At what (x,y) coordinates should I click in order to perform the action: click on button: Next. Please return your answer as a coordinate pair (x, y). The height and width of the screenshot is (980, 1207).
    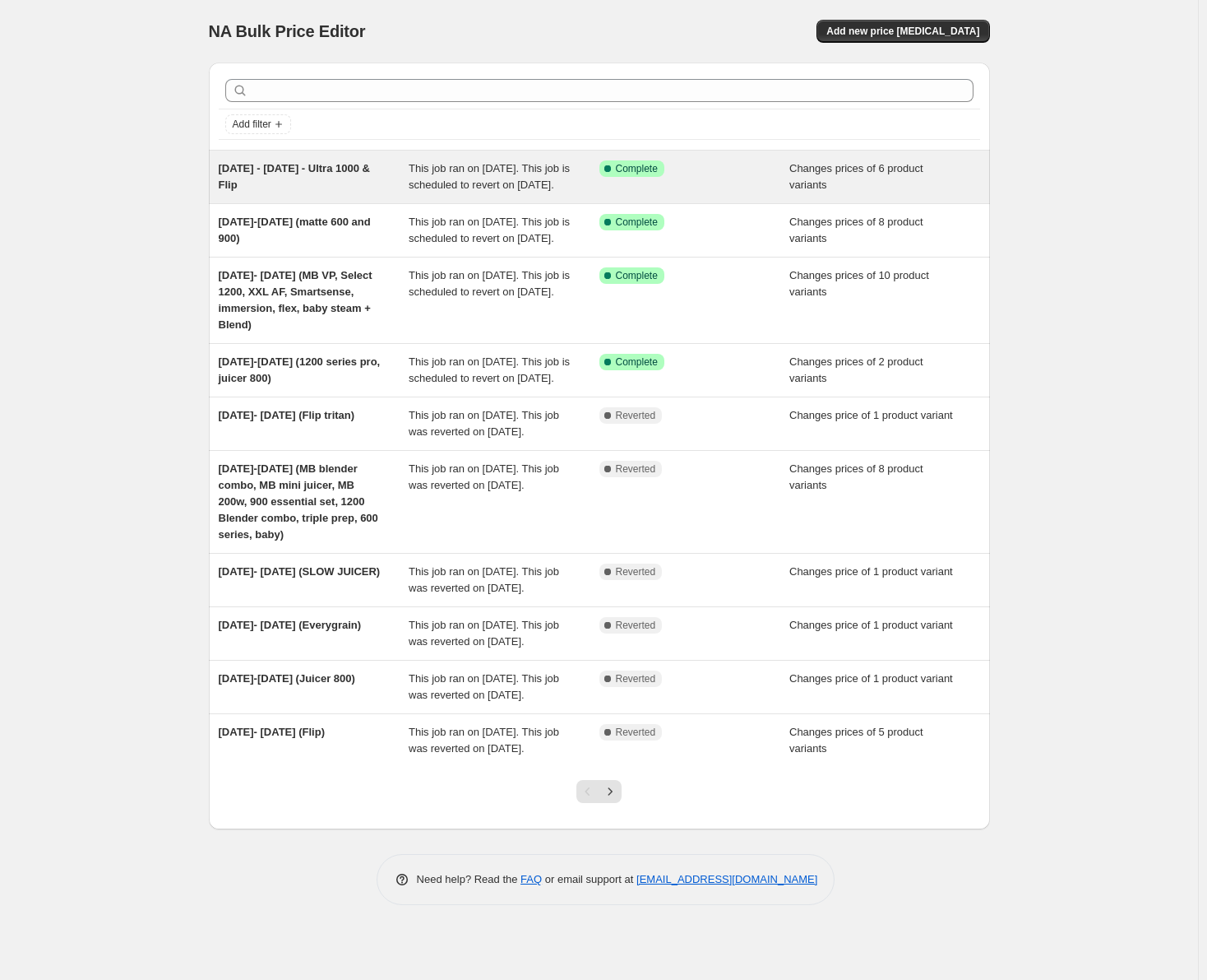
    Looking at the image, I should click on (611, 792).